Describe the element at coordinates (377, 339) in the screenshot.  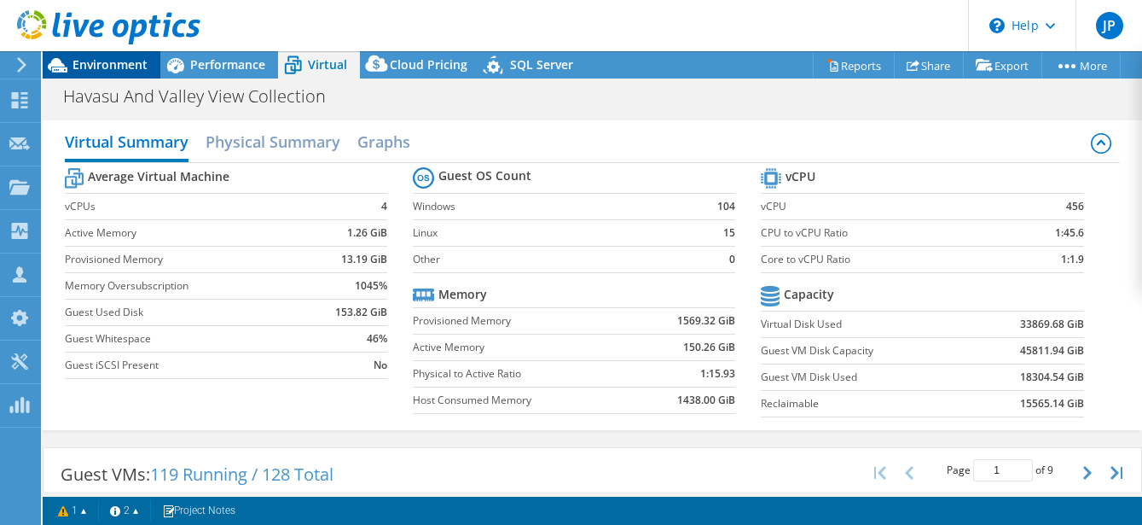
I see `b: 46%` at that location.